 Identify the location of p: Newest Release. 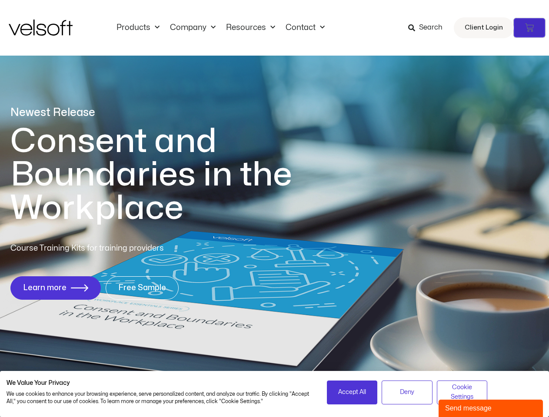
(169, 113).